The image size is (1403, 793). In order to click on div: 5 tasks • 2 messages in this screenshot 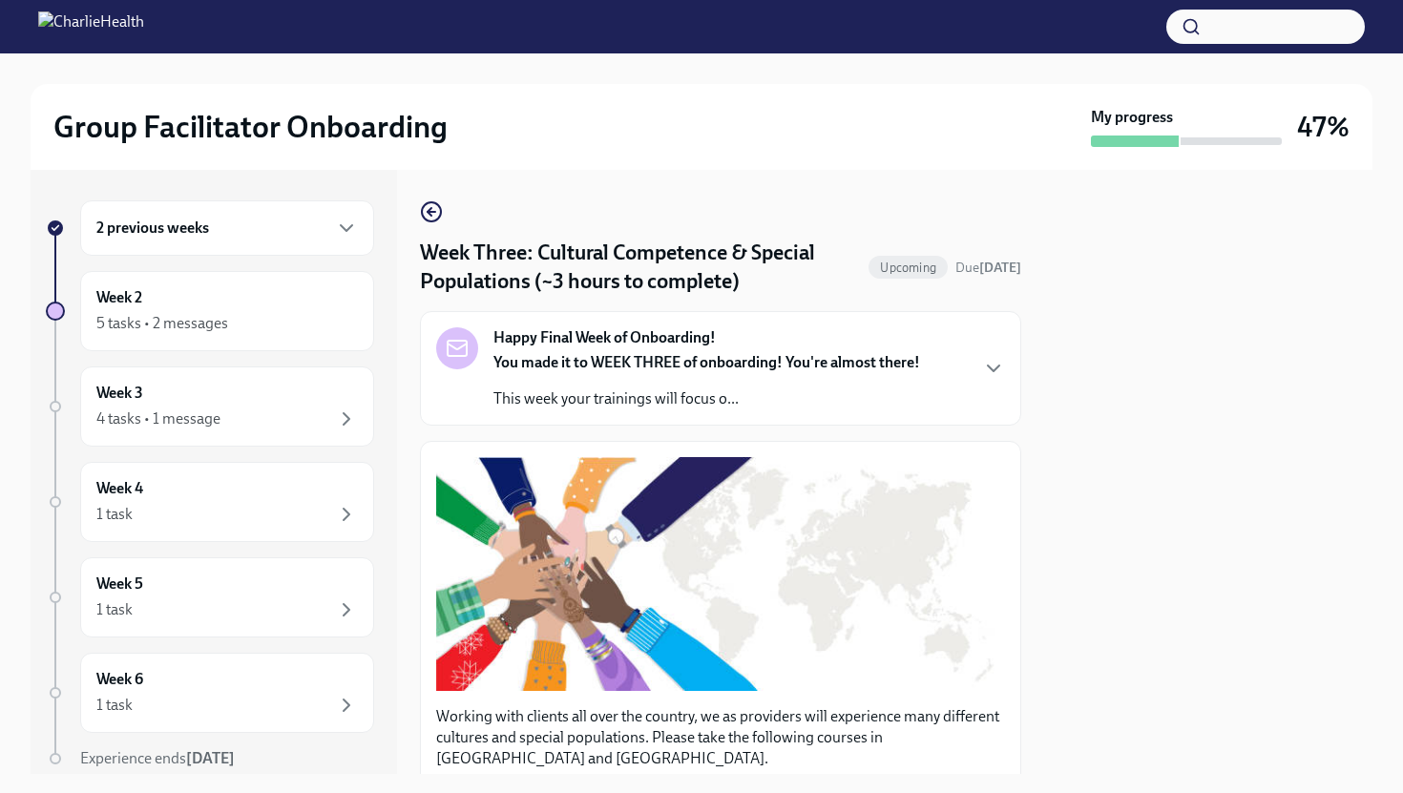, I will do `click(162, 323)`.